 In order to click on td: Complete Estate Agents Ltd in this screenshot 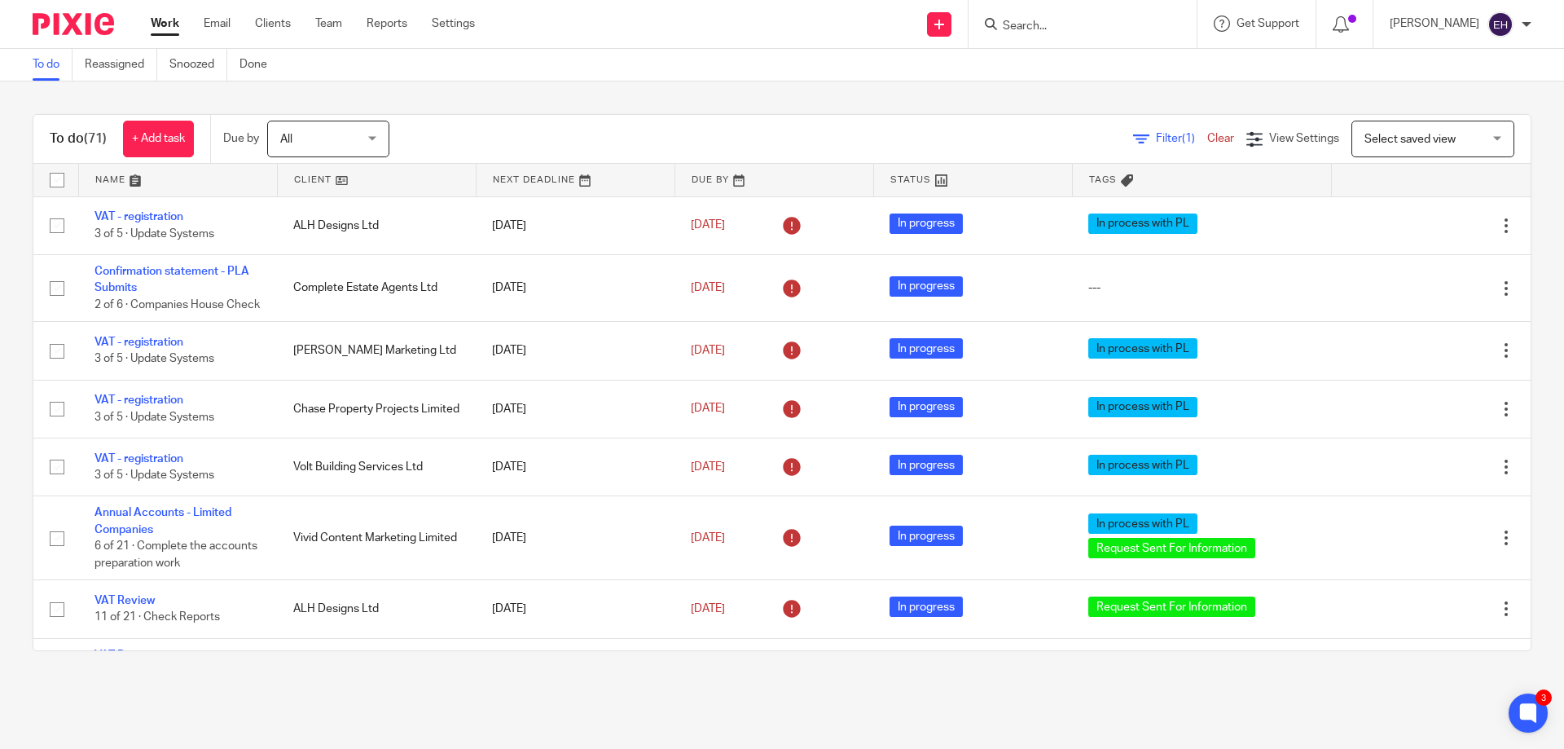, I will do `click(376, 288)`.